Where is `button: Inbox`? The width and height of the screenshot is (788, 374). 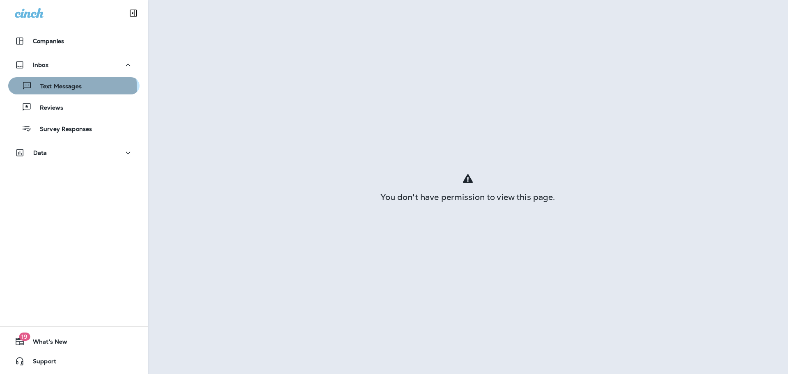
button: Inbox is located at coordinates (74, 65).